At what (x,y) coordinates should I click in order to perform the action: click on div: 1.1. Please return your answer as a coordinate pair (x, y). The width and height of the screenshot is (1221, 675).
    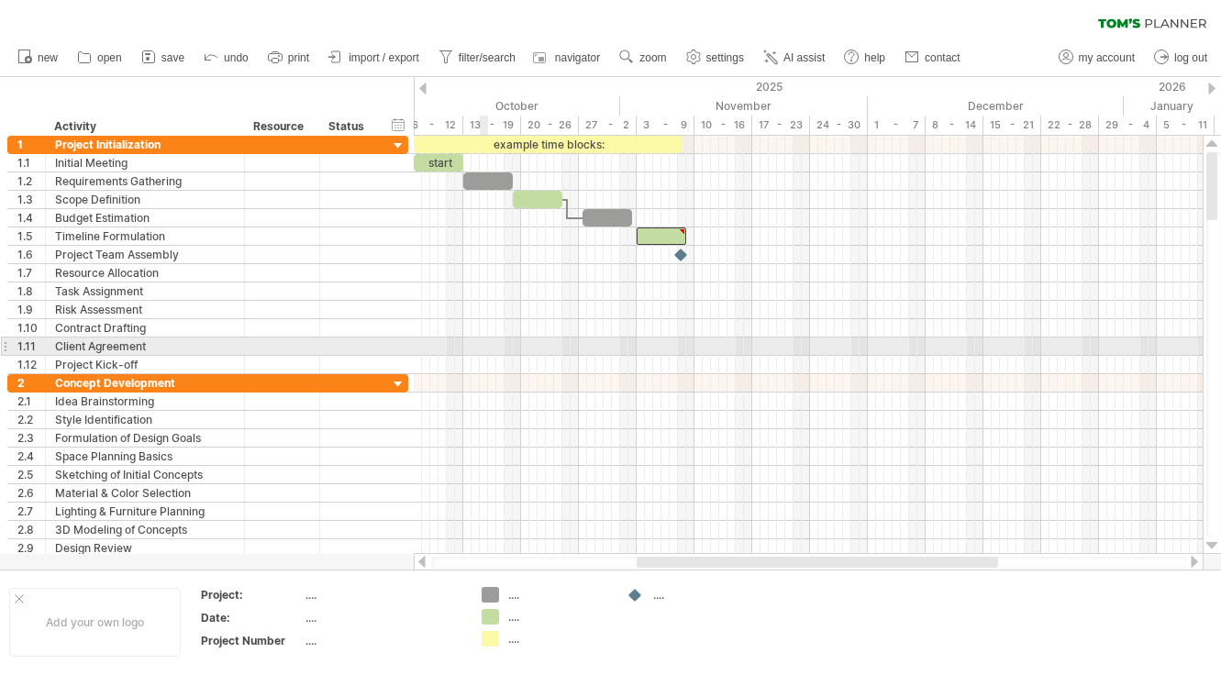
    Looking at the image, I should click on (31, 162).